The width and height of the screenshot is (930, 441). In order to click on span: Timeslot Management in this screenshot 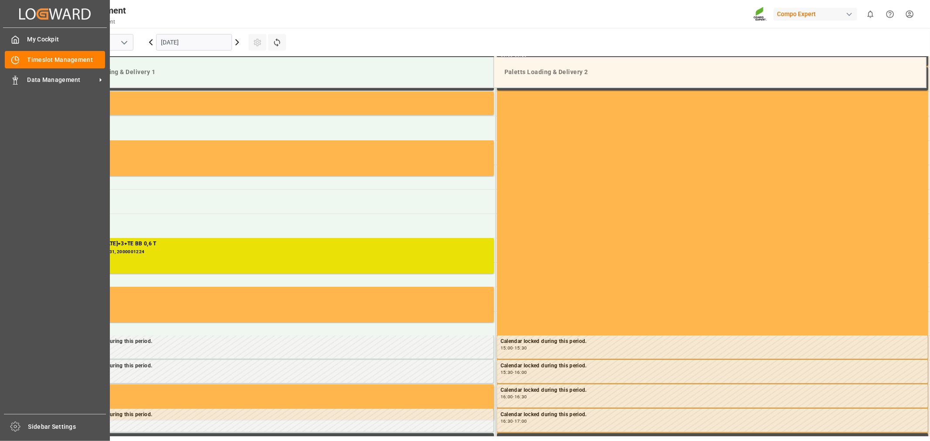, I will do `click(66, 60)`.